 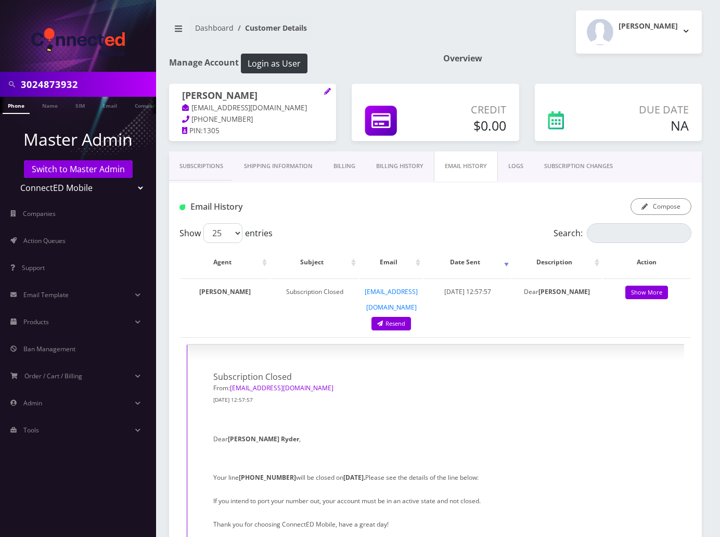 I want to click on h5: NA, so click(x=644, y=125).